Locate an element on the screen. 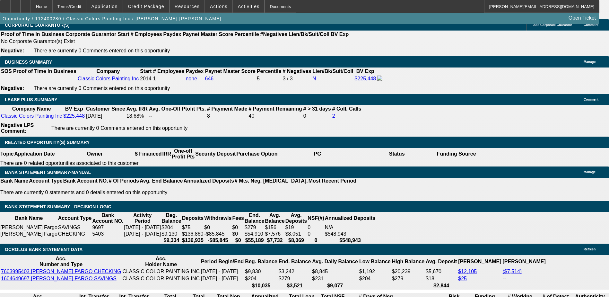 Image resolution: width=609 pixels, height=297 pixels. th: Funding Source is located at coordinates (457, 154).